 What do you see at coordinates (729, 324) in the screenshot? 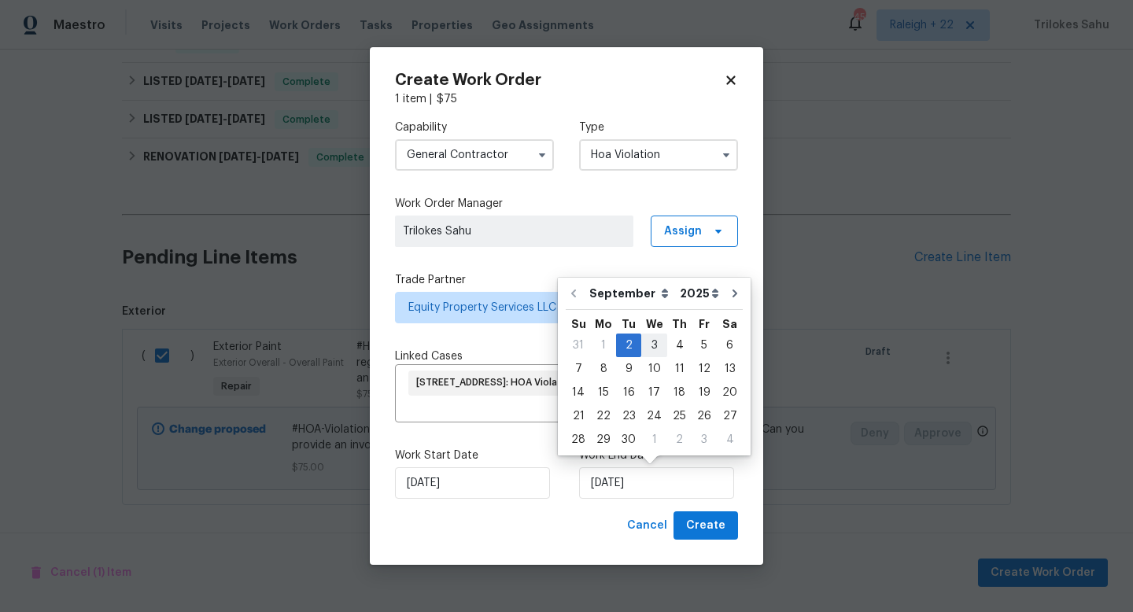
I see `abbr: Saturday` at bounding box center [729, 324].